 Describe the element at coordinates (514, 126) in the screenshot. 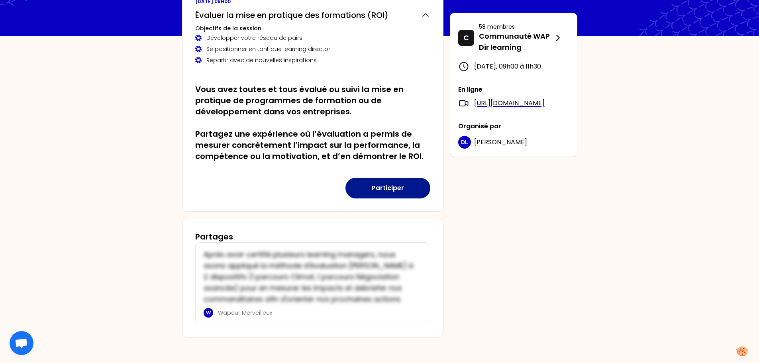

I see `p: Organisé par` at that location.